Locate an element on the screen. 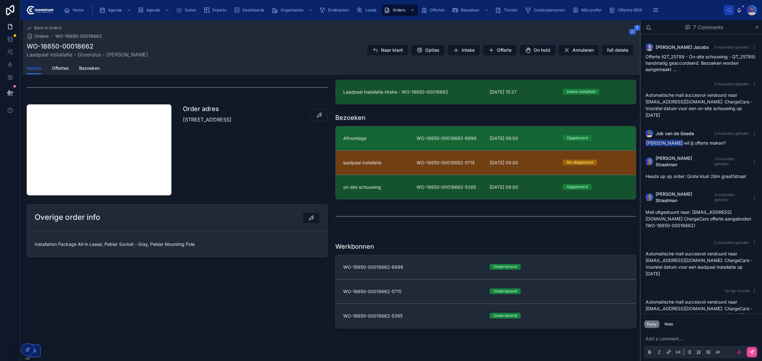  span: Mijn profiel is located at coordinates (591, 10).